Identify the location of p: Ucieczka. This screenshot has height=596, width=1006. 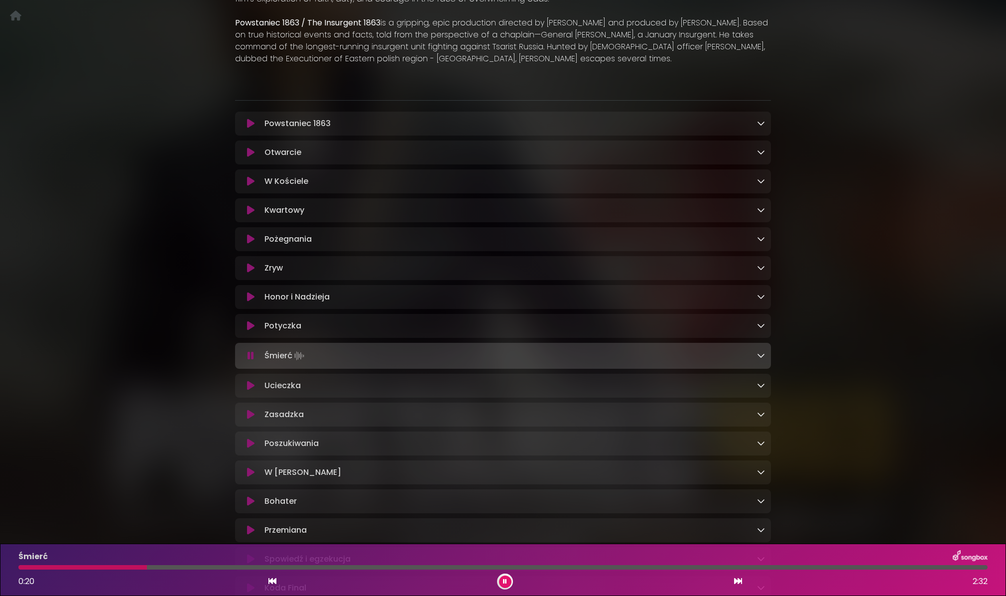
(282, 386).